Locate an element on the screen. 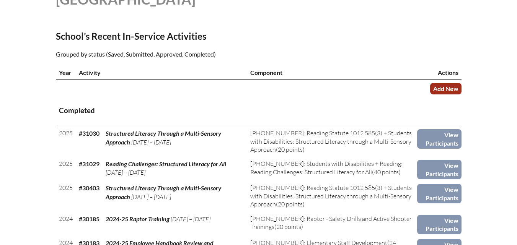  b: #31029 is located at coordinates (89, 164).